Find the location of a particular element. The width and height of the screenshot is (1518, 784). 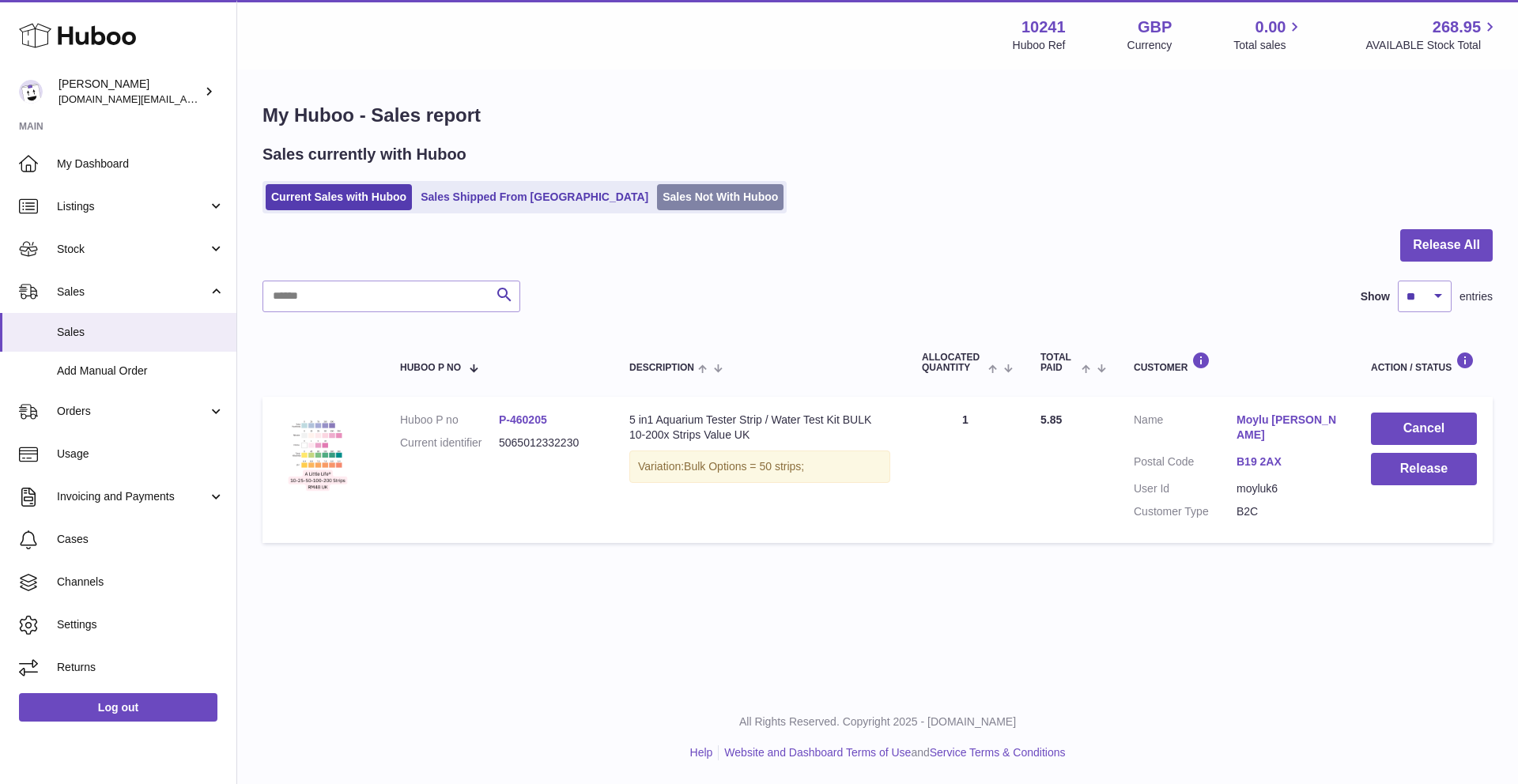

strong: 10241 is located at coordinates (1044, 27).